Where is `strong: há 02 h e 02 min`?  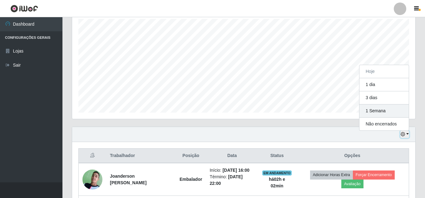 strong: há 02 h e 02 min is located at coordinates (277, 182).